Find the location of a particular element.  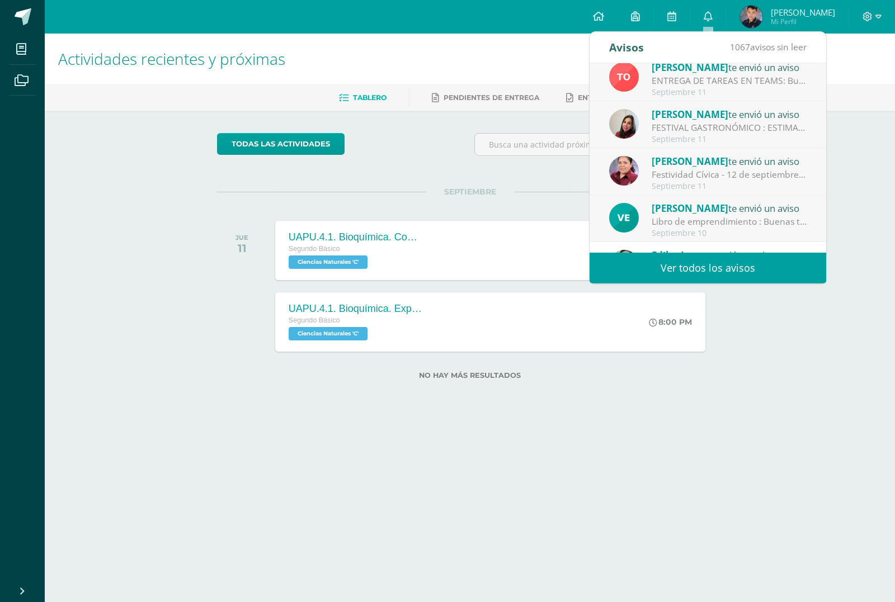

span: Edilsa Luna is located at coordinates (677, 255).